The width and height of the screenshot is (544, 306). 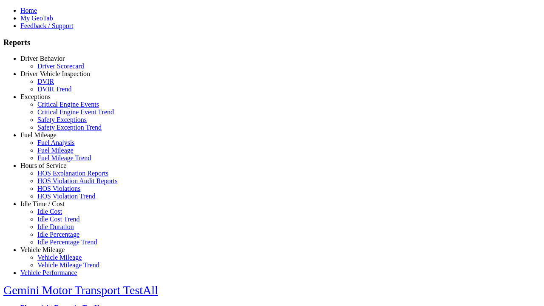 I want to click on a: Critical Engine Events, so click(x=68, y=104).